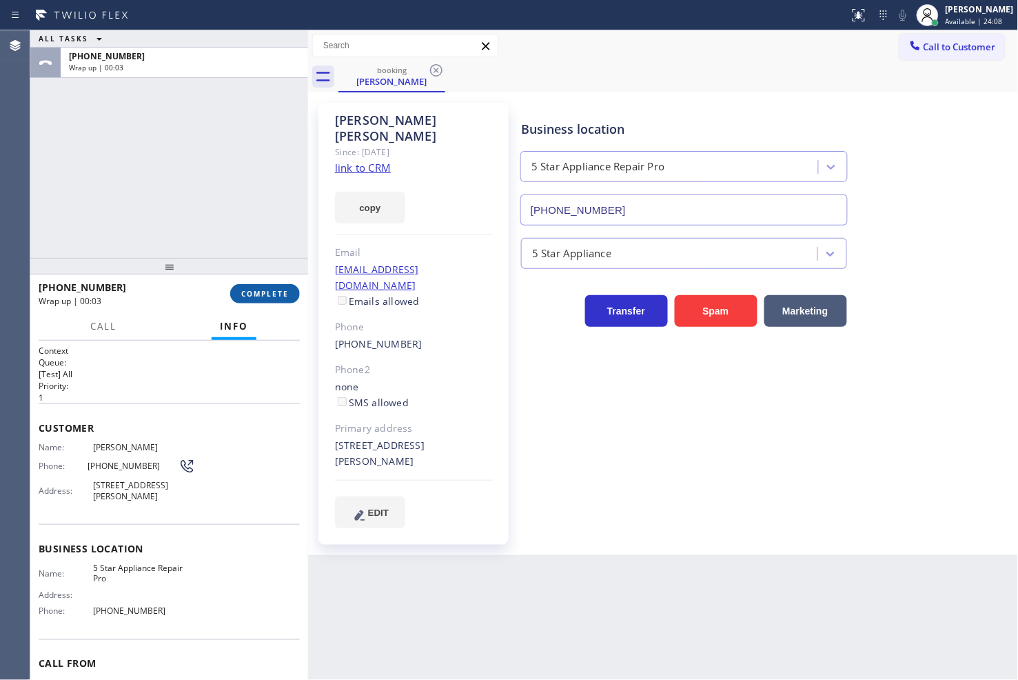  Describe the element at coordinates (405, 46) in the screenshot. I see `input: Search` at that location.